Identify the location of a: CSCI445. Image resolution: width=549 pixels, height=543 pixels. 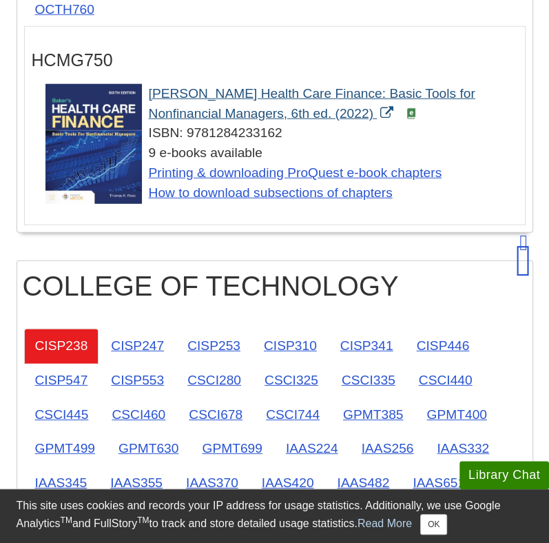
(62, 415).